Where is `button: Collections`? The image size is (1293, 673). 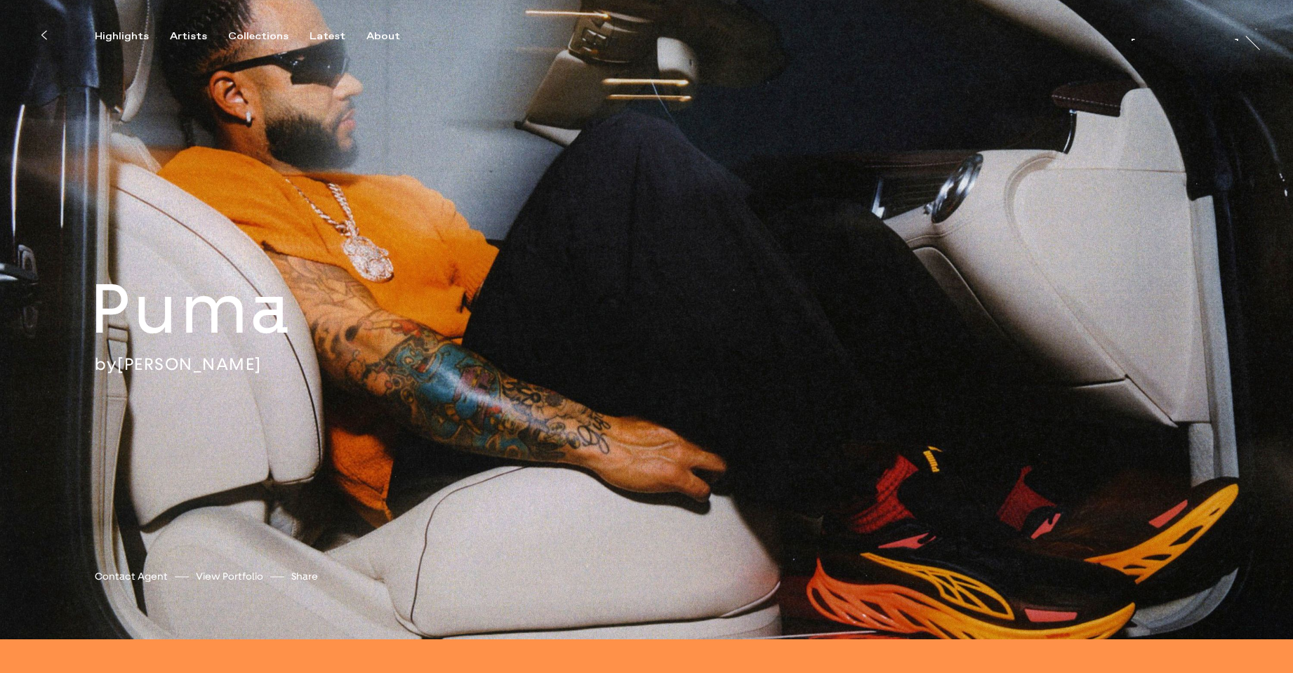
button: Collections is located at coordinates (269, 37).